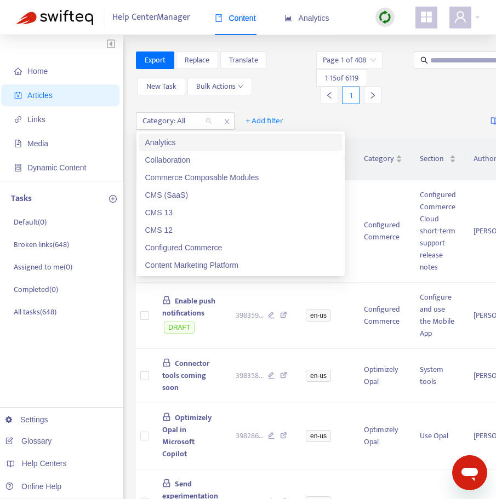  Describe the element at coordinates (30, 222) in the screenshot. I see `p: Default ( 0 )` at that location.